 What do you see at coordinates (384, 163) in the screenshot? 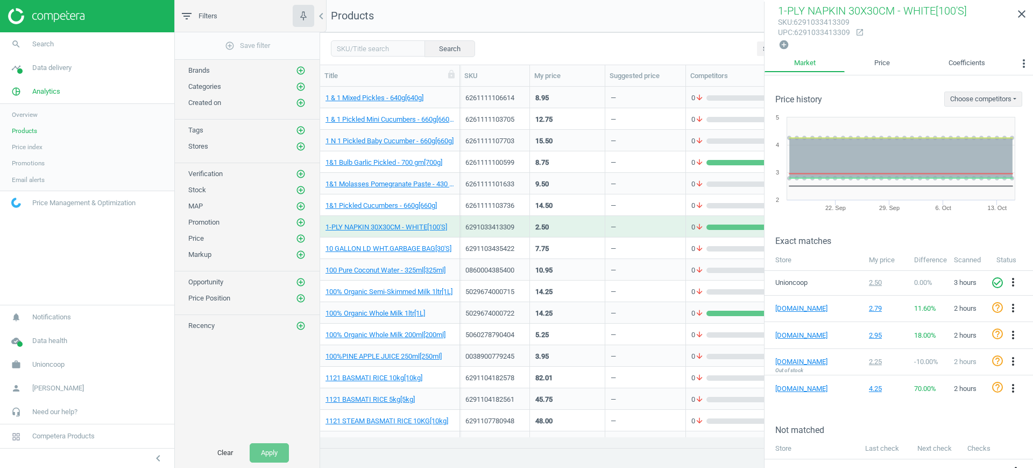
I see `a: 1&1 Bulb Garlic Pickled - 700 gm[700g]` at bounding box center [384, 163].